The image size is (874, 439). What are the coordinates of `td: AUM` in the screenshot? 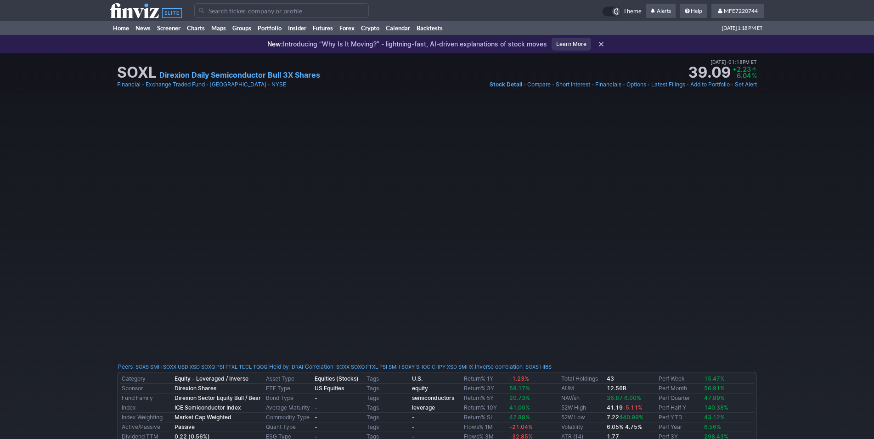 It's located at (582, 388).